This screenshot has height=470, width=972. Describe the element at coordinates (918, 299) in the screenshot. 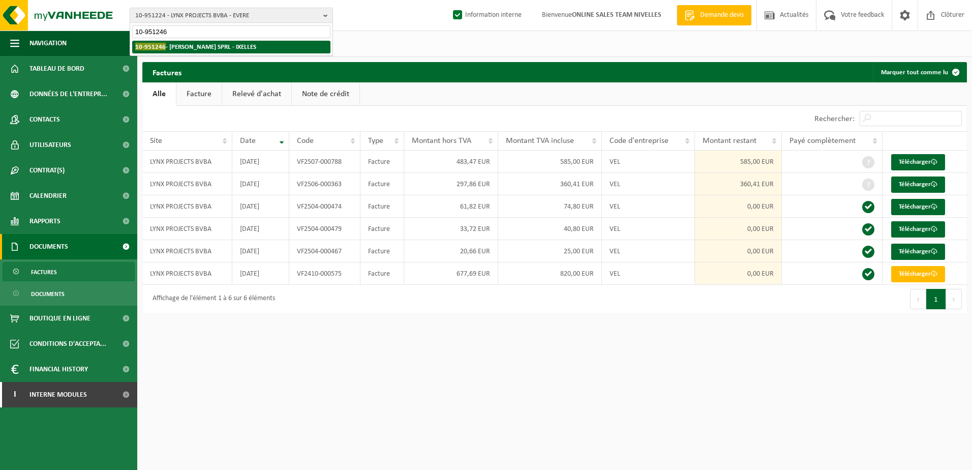

I see `button: Previous` at that location.